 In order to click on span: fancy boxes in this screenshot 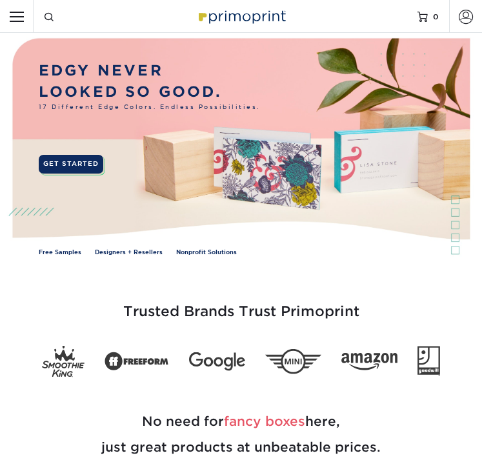, I will do `click(265, 422)`.